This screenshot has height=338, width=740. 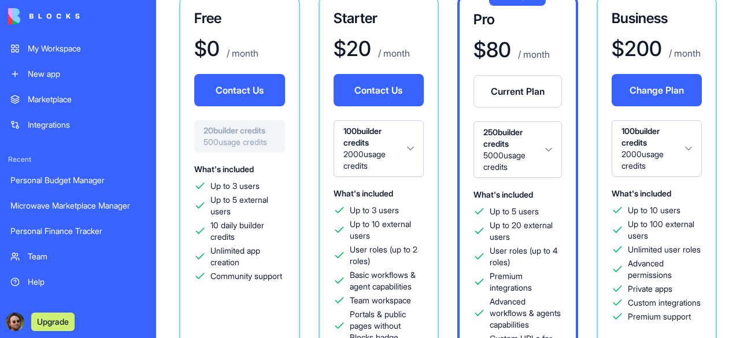 What do you see at coordinates (650, 289) in the screenshot?
I see `span: Private apps` at bounding box center [650, 289].